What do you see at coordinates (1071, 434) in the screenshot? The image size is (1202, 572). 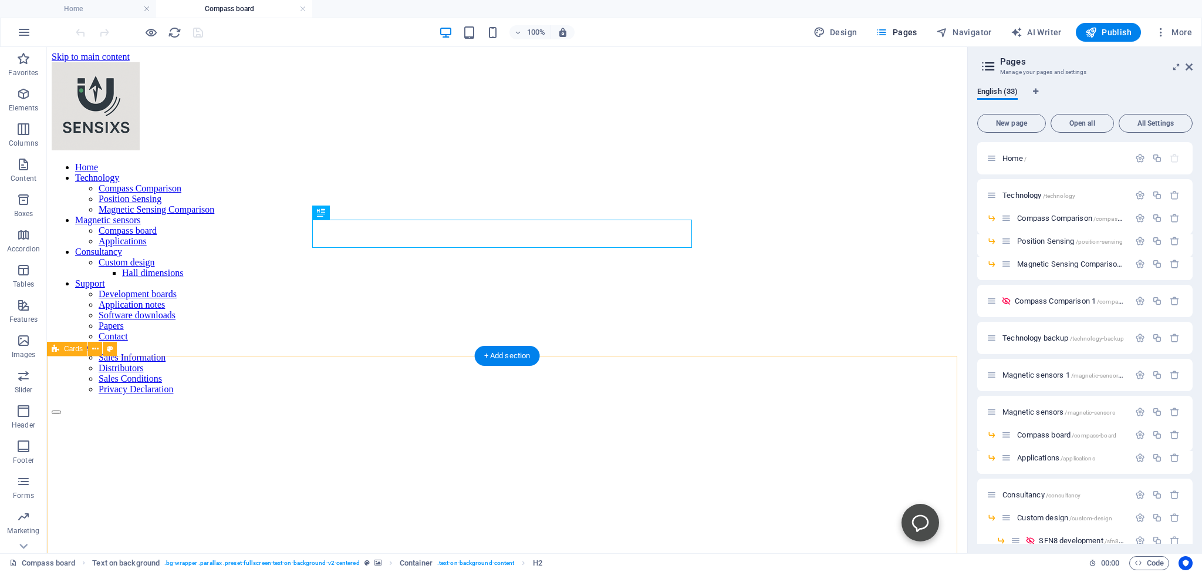 I see `div: Compass board/compass-board` at bounding box center [1071, 434].